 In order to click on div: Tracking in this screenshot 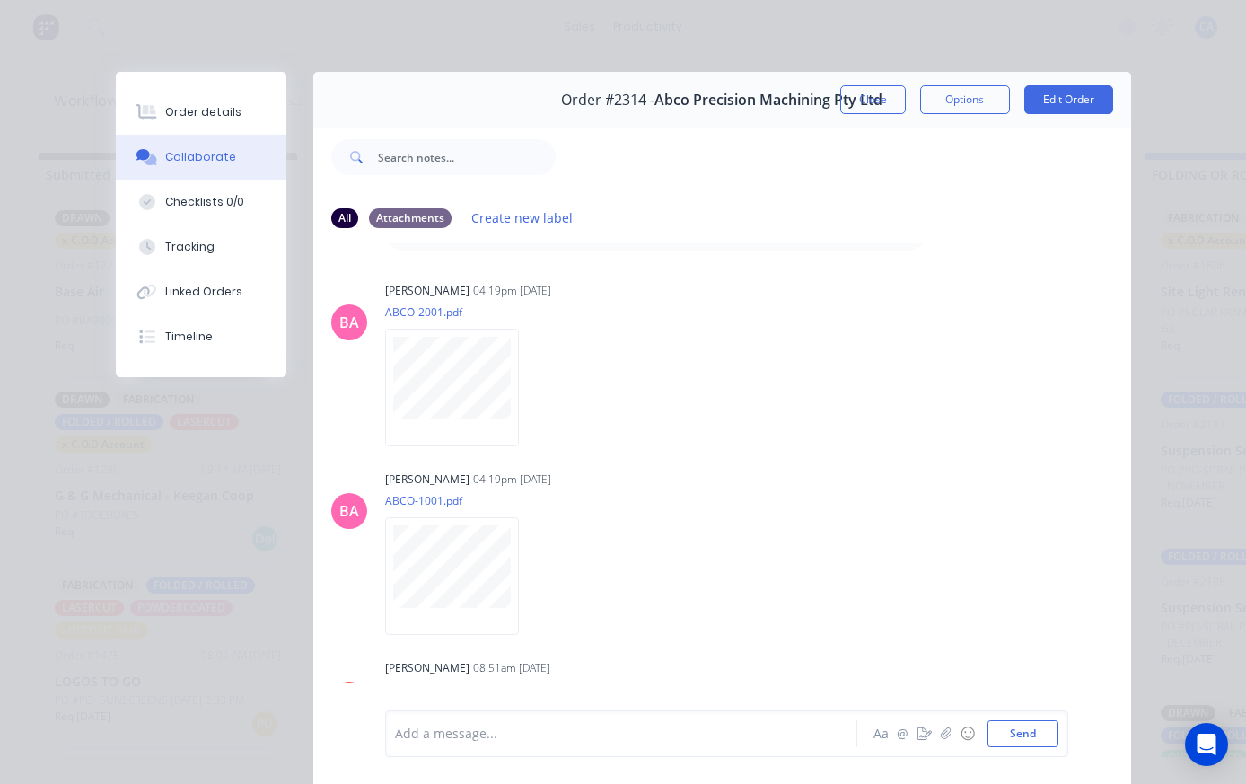, I will do `click(189, 247)`.